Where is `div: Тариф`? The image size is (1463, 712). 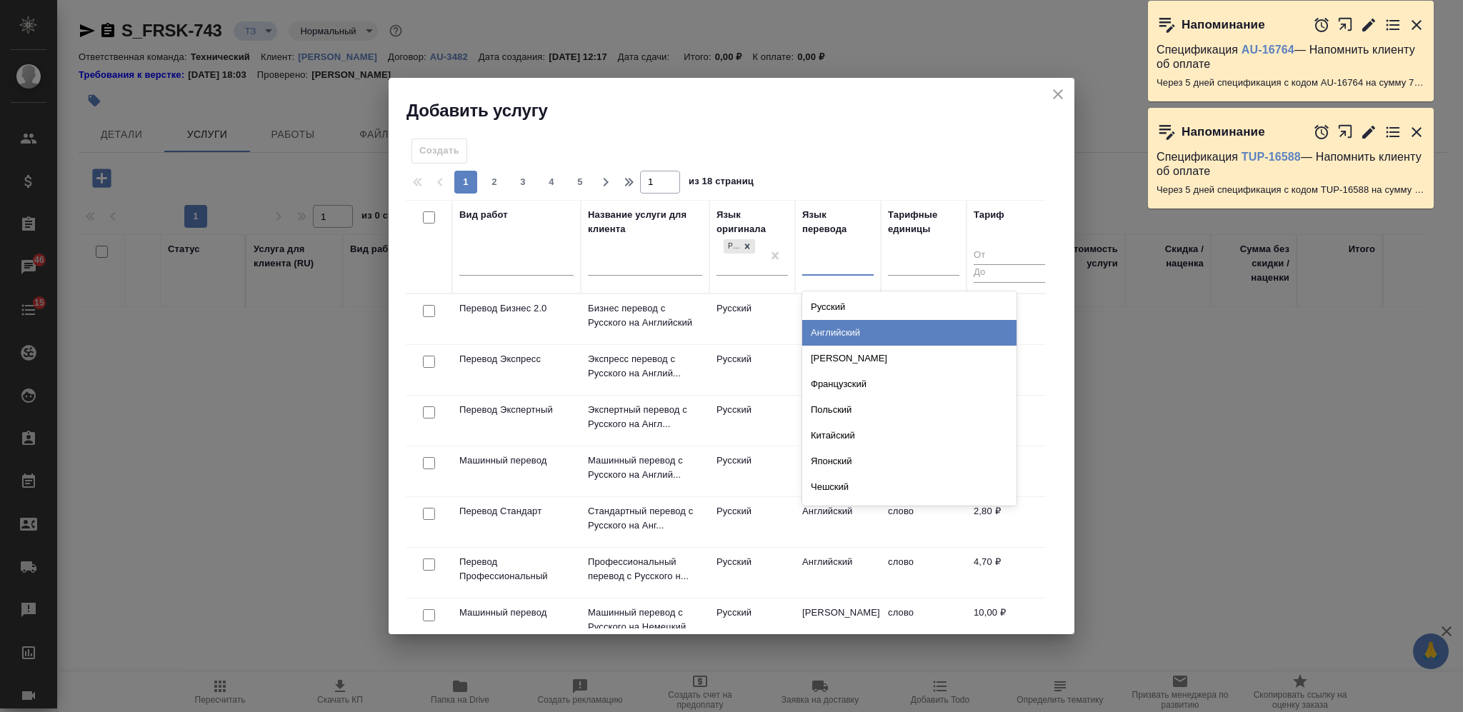
div: Тариф is located at coordinates (989, 215).